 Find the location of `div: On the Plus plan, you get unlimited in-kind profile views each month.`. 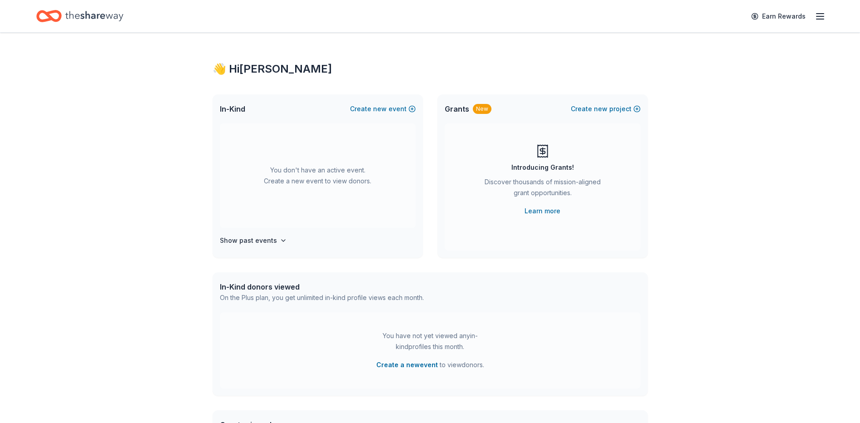

div: On the Plus plan, you get unlimited in-kind profile views each month. is located at coordinates (322, 298).